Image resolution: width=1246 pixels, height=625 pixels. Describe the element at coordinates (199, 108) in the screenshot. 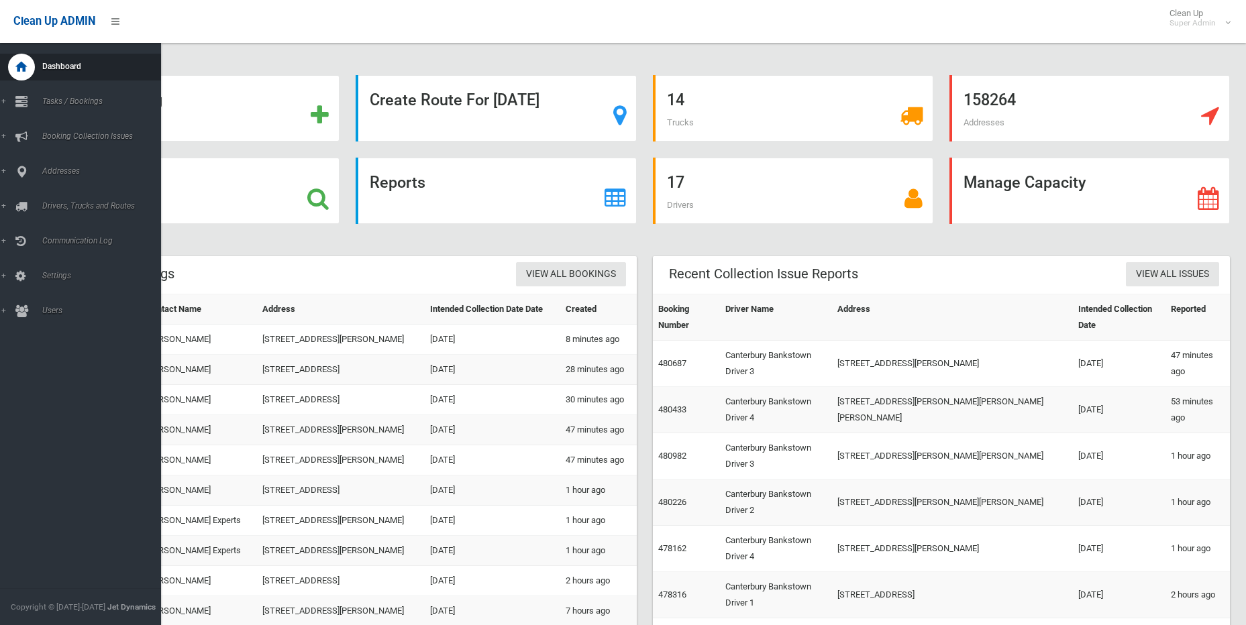

I see `a: Add Booking` at that location.